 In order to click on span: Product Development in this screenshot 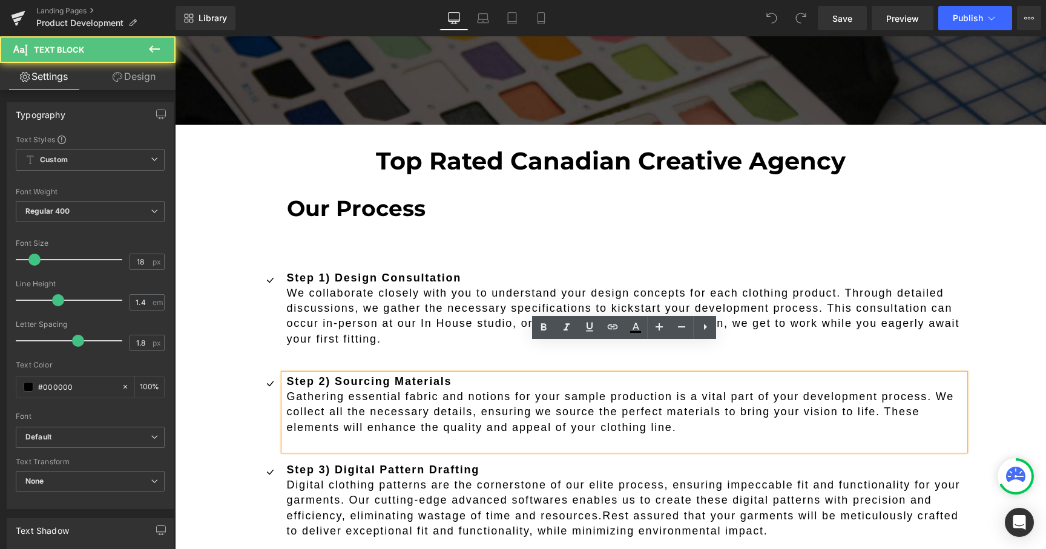, I will do `click(80, 23)`.